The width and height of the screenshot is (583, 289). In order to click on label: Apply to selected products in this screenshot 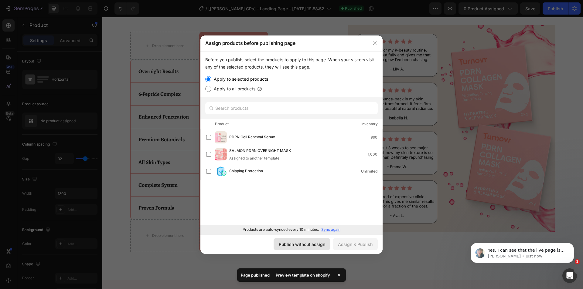, I will do `click(240, 79)`.